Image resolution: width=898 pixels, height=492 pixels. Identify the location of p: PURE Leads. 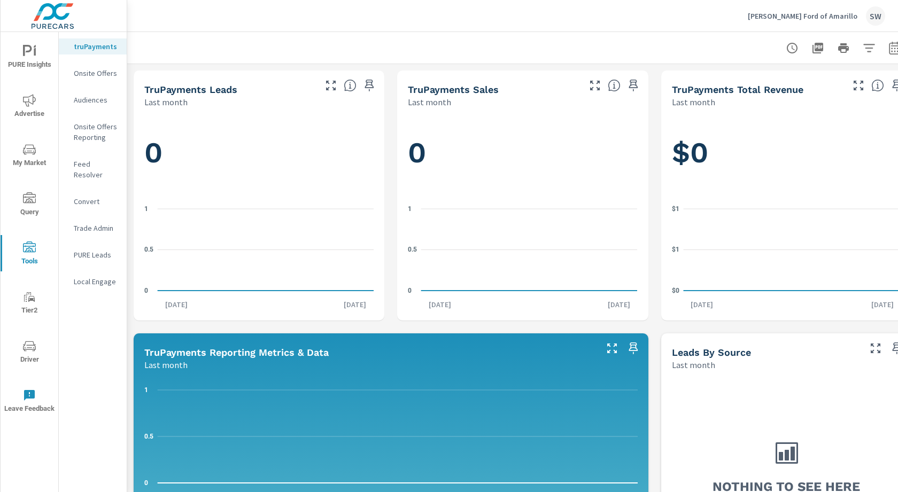
(96, 255).